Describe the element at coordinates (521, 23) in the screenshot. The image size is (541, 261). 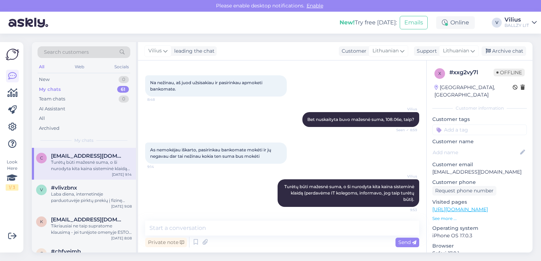
I see `a: ViliusBALLZY LIT` at that location.